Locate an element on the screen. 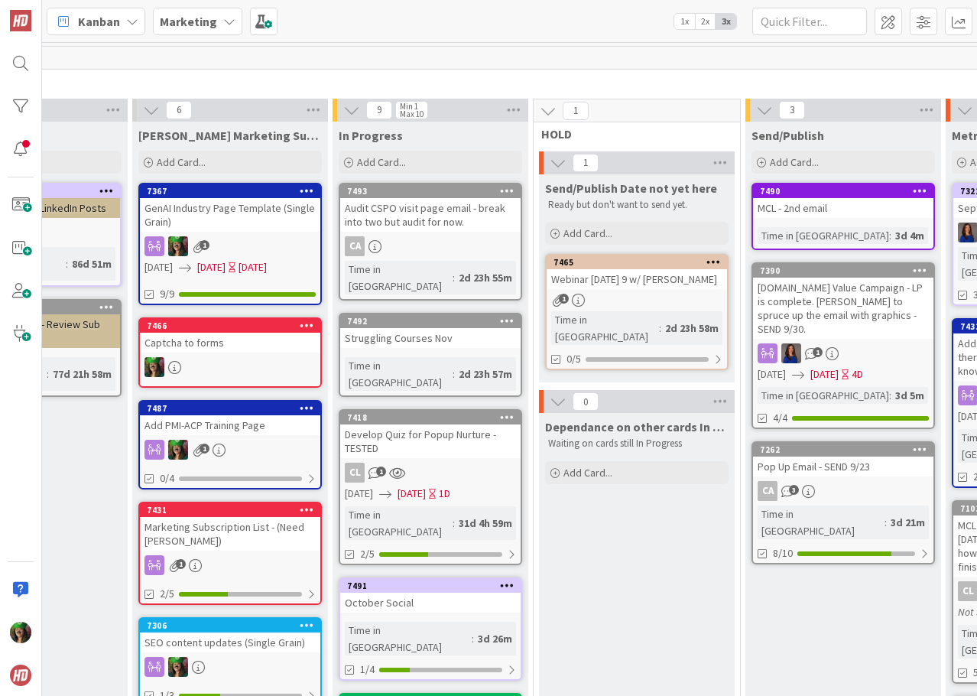 The image size is (977, 696). span: In Progress is located at coordinates (371, 135).